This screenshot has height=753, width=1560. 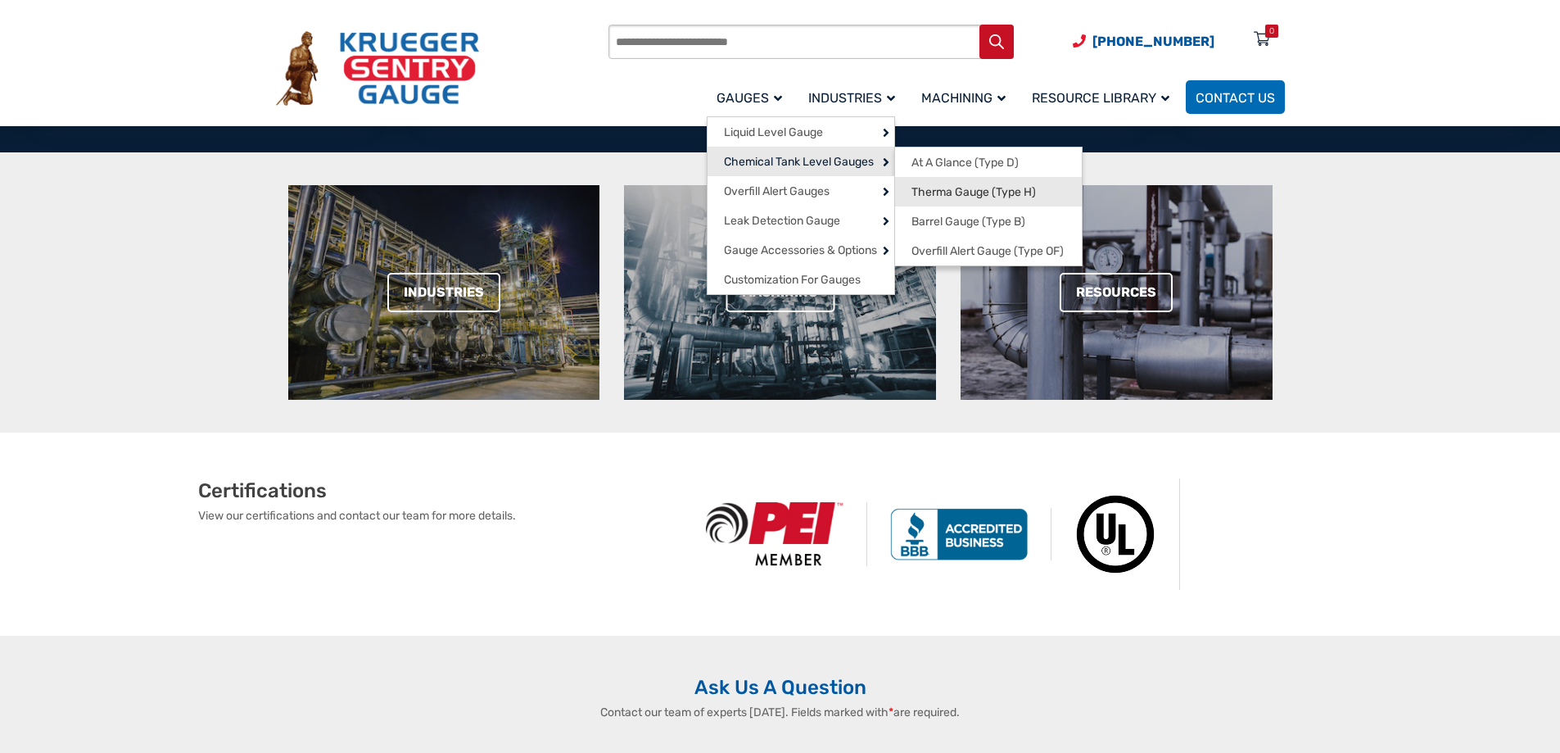 I want to click on a: Gauge Accessories & Options, so click(x=801, y=250).